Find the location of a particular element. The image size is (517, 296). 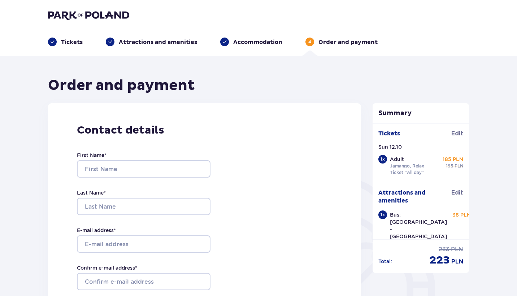

p: Sun 12.10 is located at coordinates (390, 147).